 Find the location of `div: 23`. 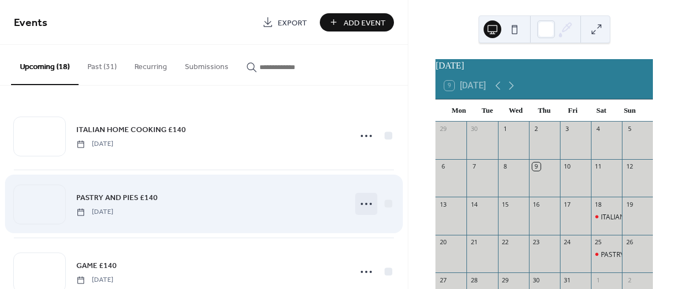

div: 23 is located at coordinates (536, 242).